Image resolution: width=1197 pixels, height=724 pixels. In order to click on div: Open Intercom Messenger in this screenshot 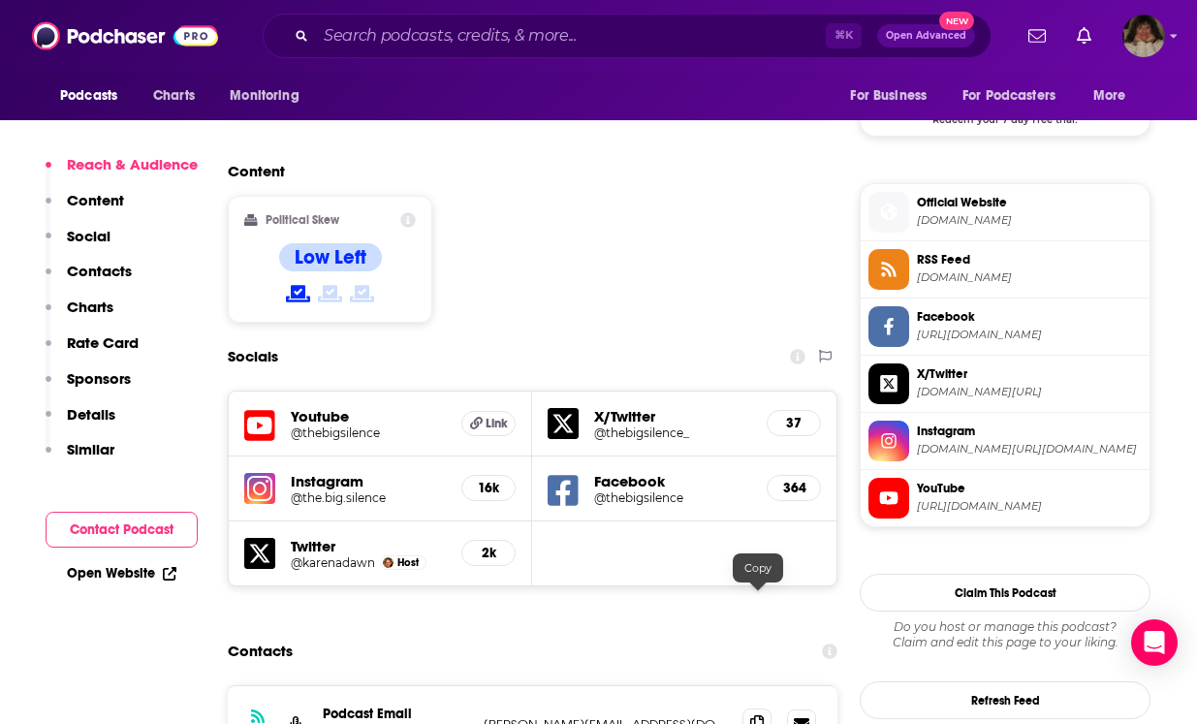, I will do `click(1154, 643)`.